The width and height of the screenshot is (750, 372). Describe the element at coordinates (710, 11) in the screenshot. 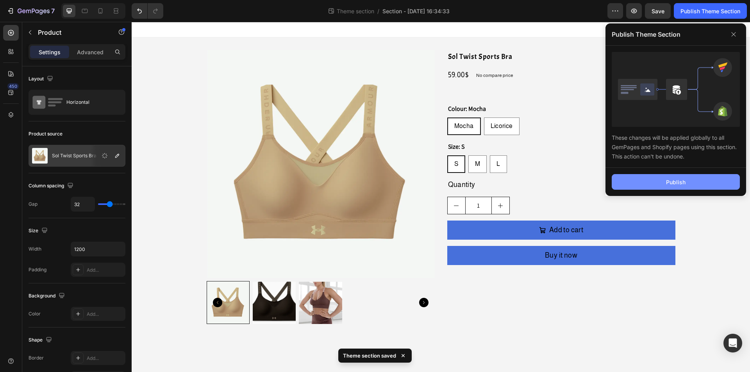

I see `button: Publish Theme Section` at that location.